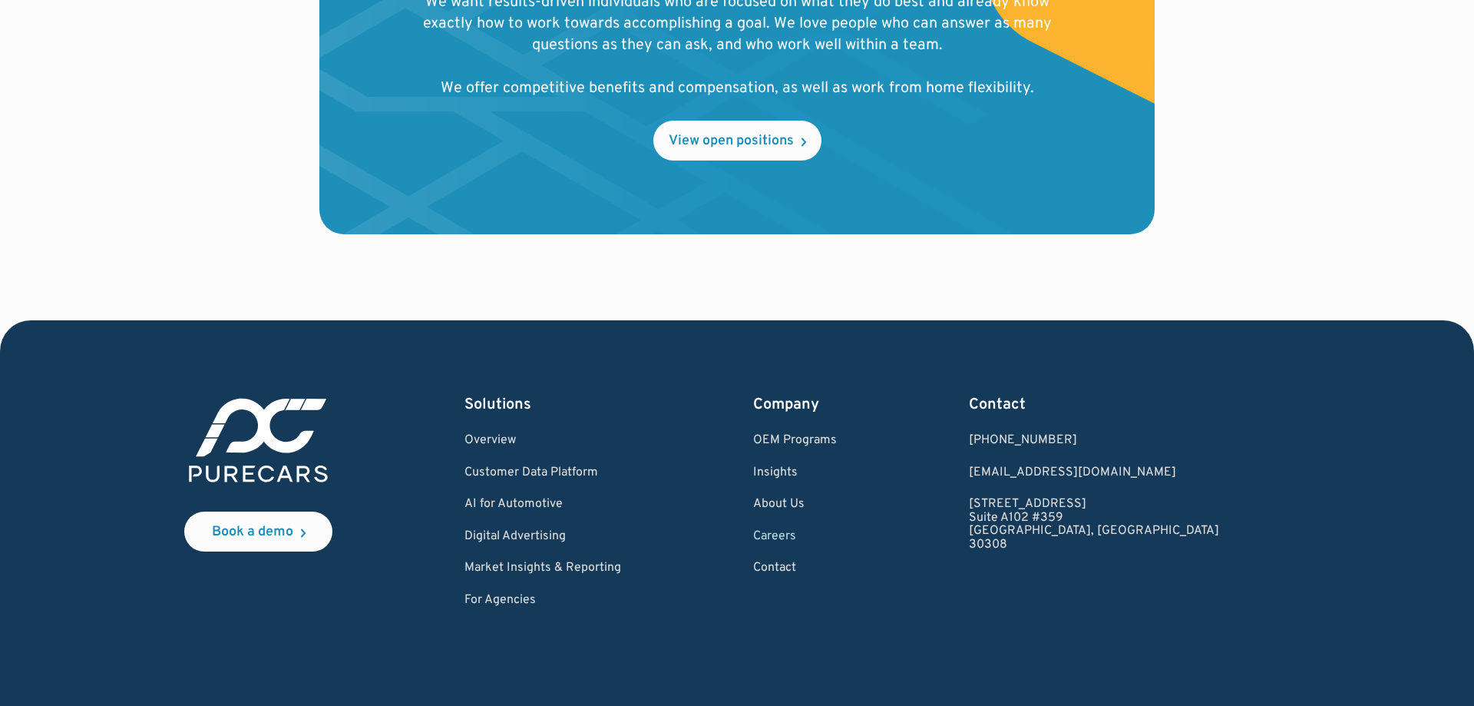  I want to click on a: Customer Data Platform, so click(543, 473).